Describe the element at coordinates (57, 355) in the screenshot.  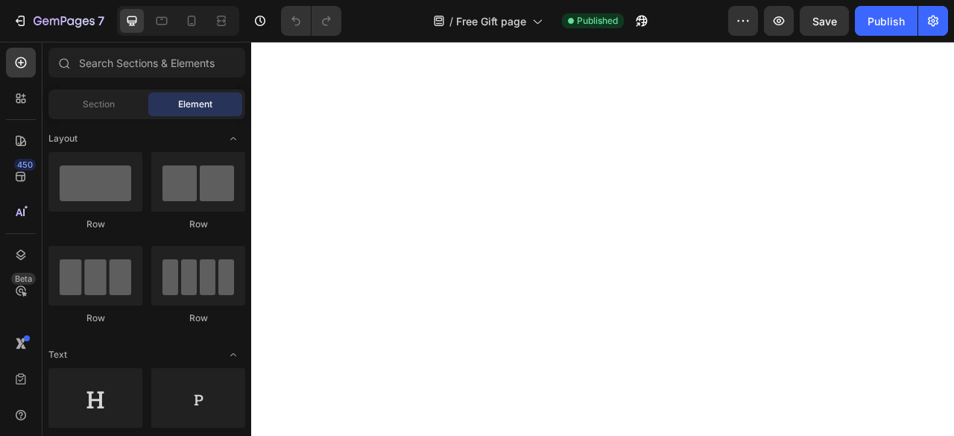
I see `span: Text` at that location.